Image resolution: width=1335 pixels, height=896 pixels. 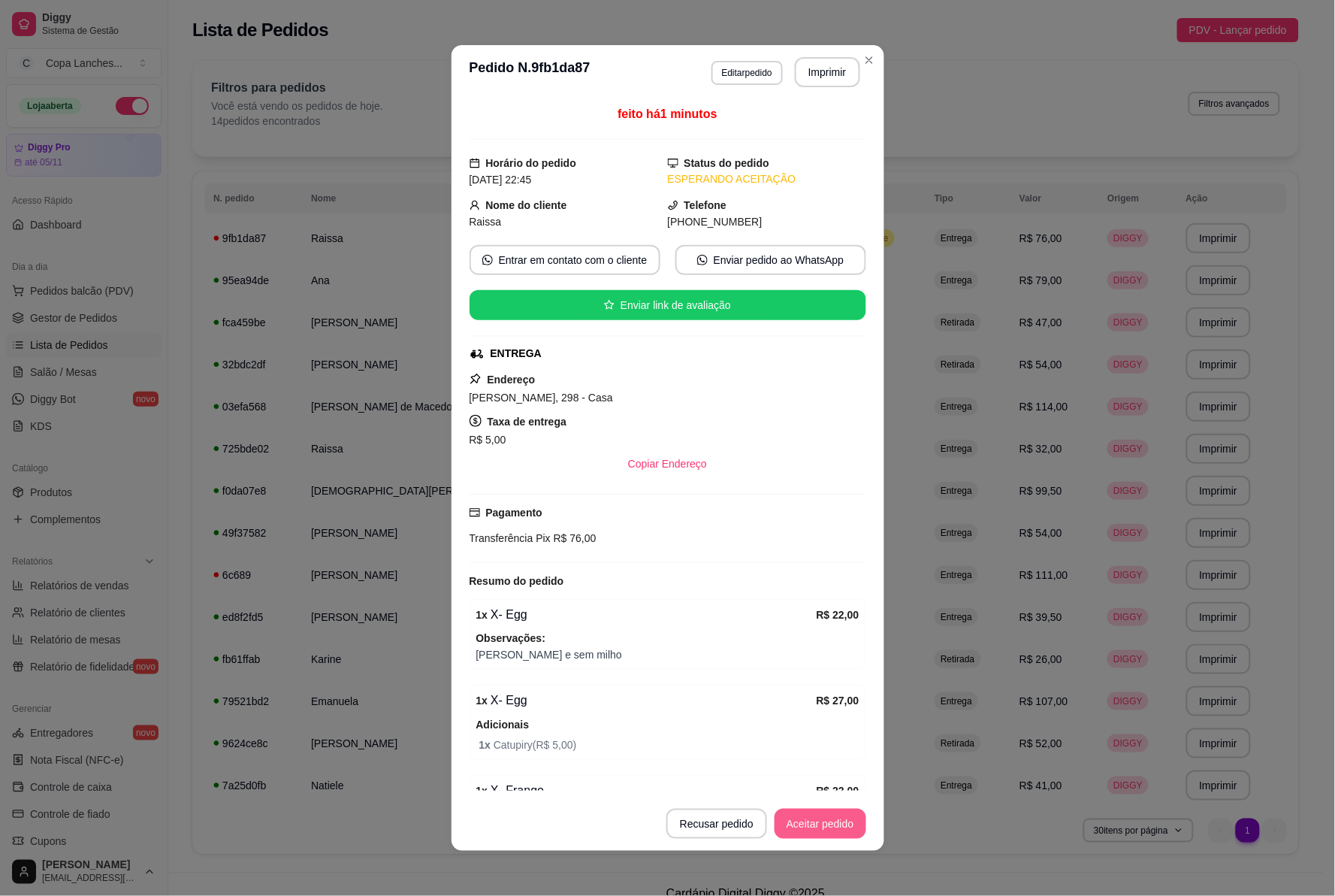 What do you see at coordinates (838, 700) in the screenshot?
I see `strong: R$ 27,00` at bounding box center [838, 700].